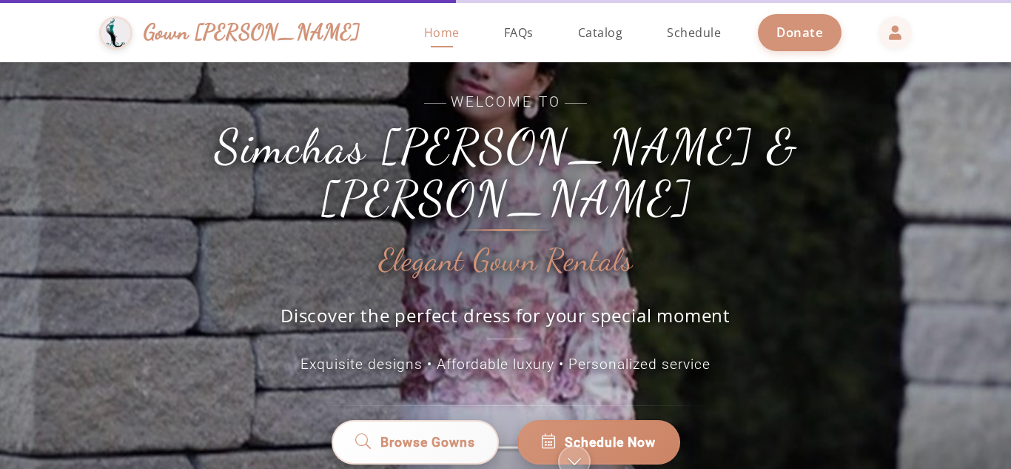  Describe the element at coordinates (610, 442) in the screenshot. I see `span: Schedule Now` at that location.